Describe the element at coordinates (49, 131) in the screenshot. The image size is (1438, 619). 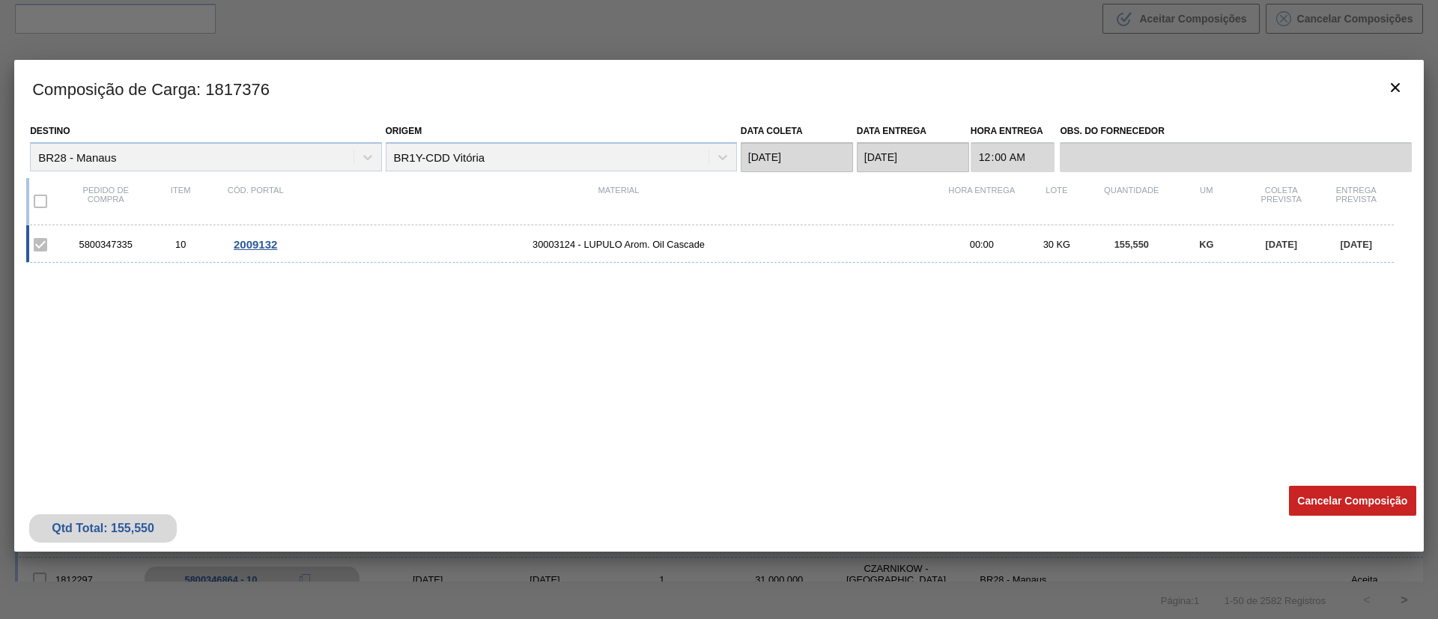
I see `label: Destino` at that location.